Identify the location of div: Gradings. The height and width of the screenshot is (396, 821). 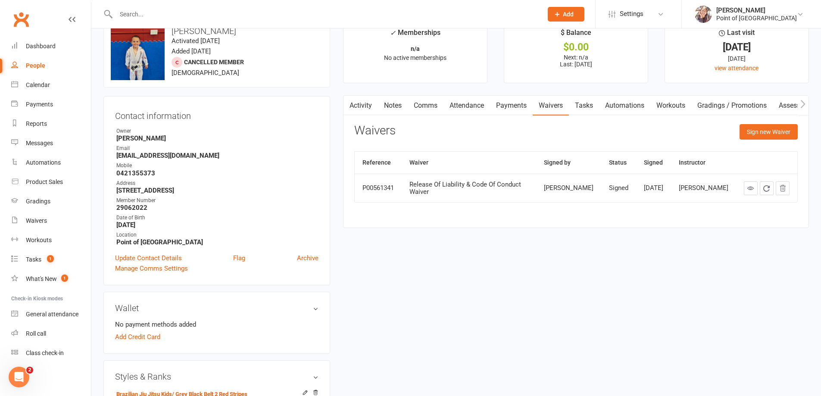
(38, 201).